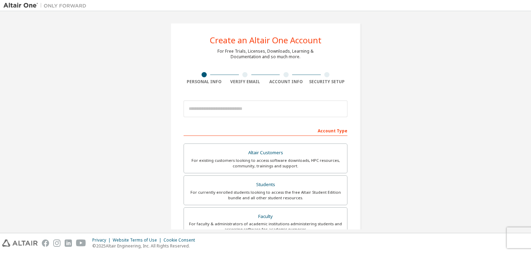 The image size is (531, 253). I want to click on p: © 2025 Altair Engineering, Inc. All Rights Reserved., so click(146, 245).